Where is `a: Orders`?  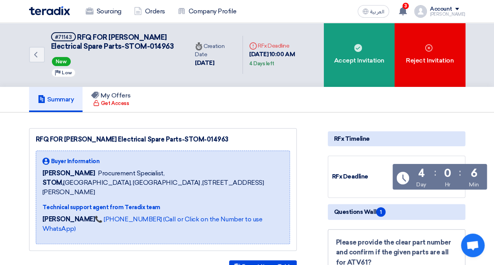
a: Orders is located at coordinates (149, 11).